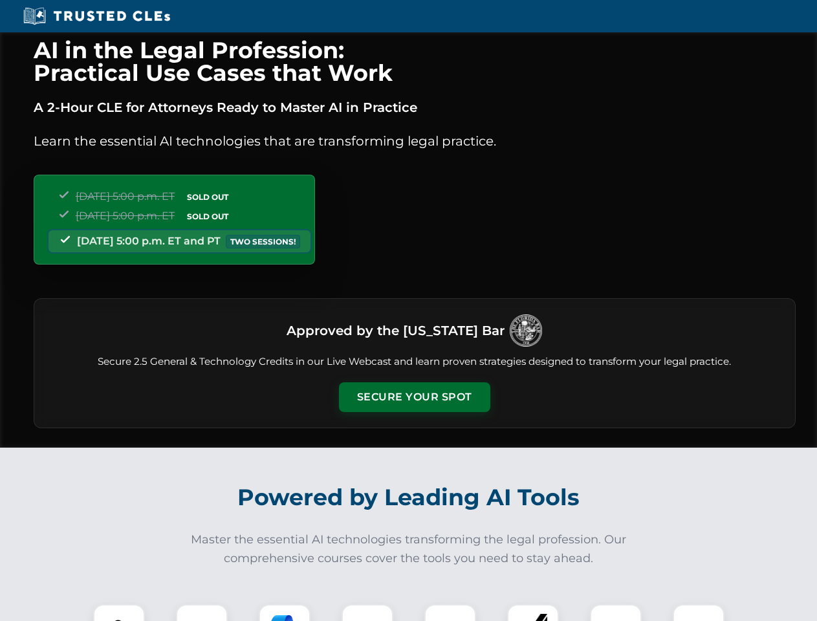  Describe the element at coordinates (415, 397) in the screenshot. I see `button: Secure Your Spot` at that location.